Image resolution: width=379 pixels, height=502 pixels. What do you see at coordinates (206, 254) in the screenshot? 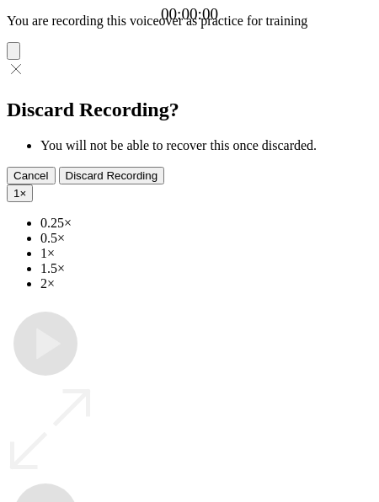
I see `li: 1×` at bounding box center [206, 254].